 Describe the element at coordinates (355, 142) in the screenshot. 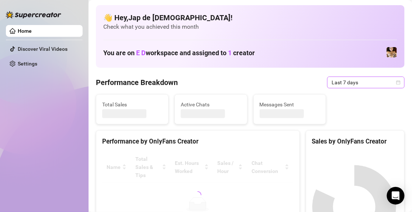

I see `div: Sales by OnlyFans Creator` at that location.